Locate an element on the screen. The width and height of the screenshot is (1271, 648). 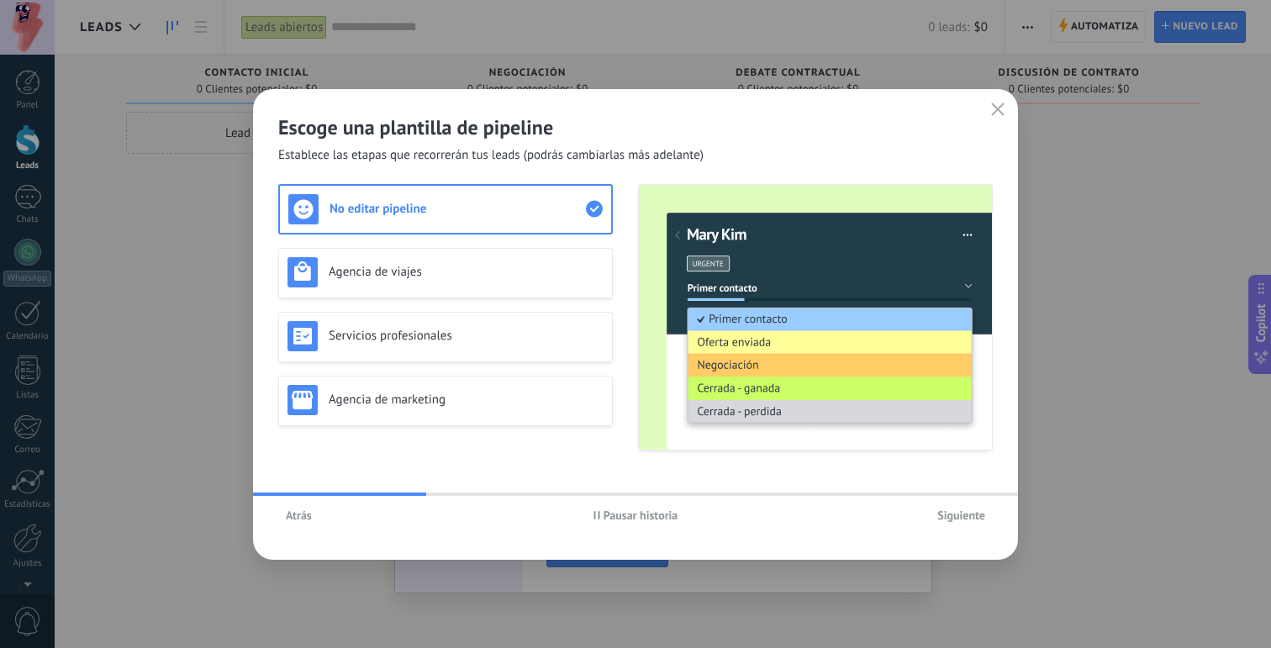
span: Atrás is located at coordinates (298, 515).